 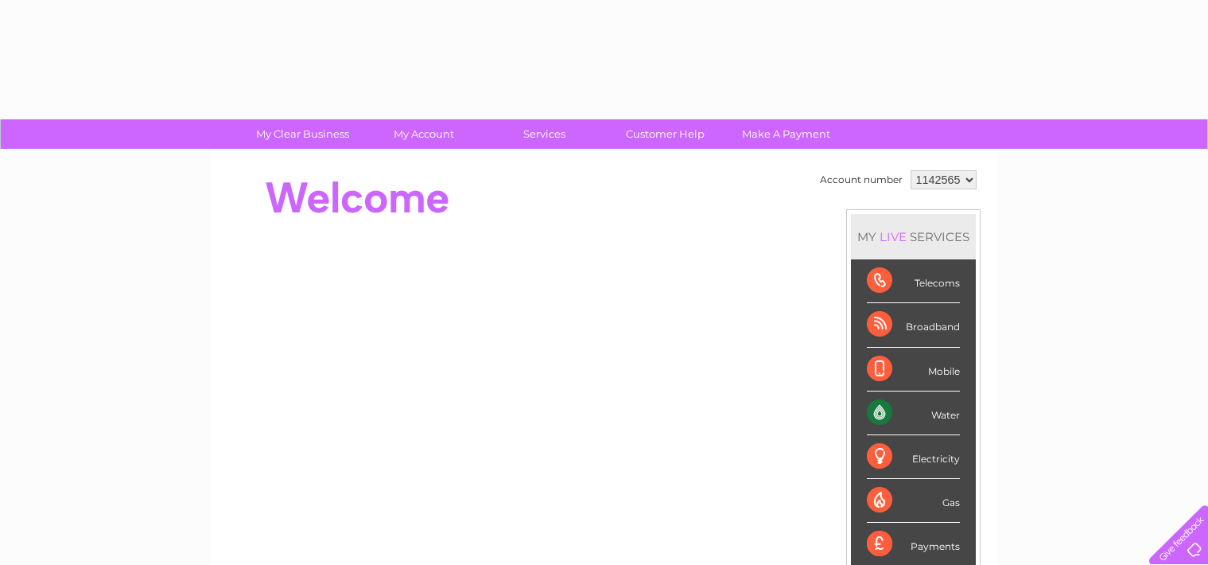 What do you see at coordinates (544, 134) in the screenshot?
I see `a: Services` at bounding box center [544, 134].